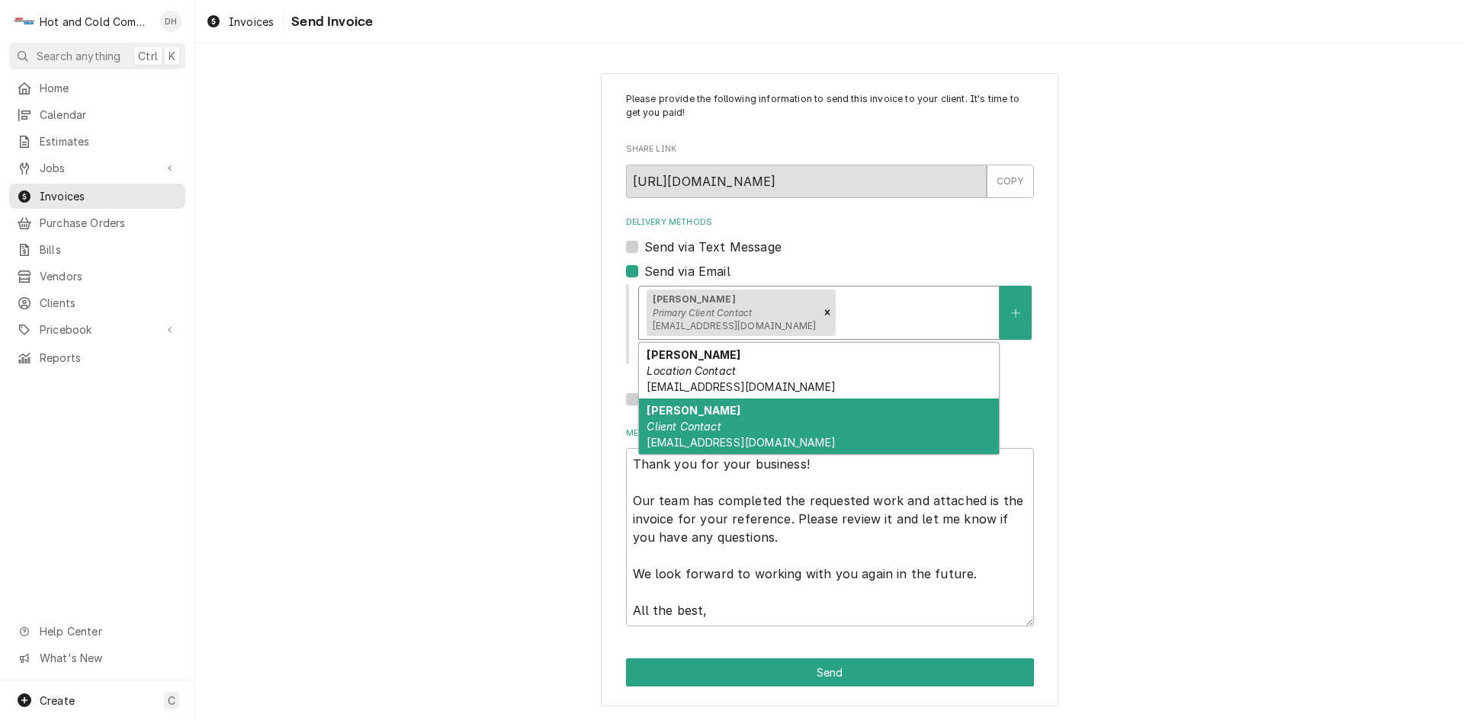  What do you see at coordinates (172, 56) in the screenshot?
I see `span: K` at bounding box center [172, 56].